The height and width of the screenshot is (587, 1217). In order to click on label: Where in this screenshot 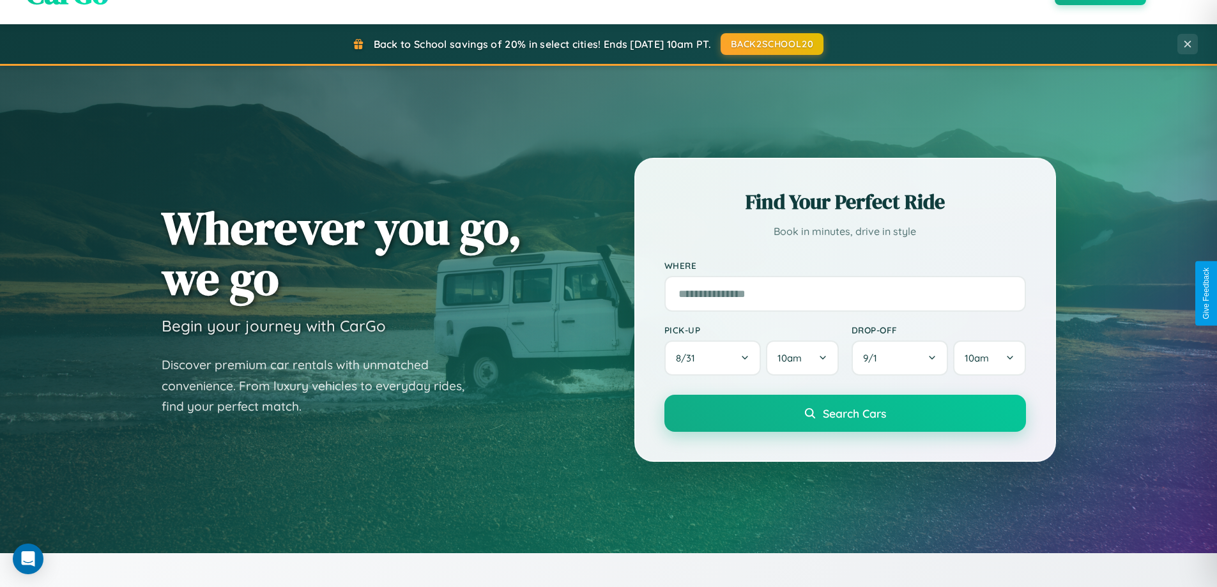, I will do `click(845, 265)`.